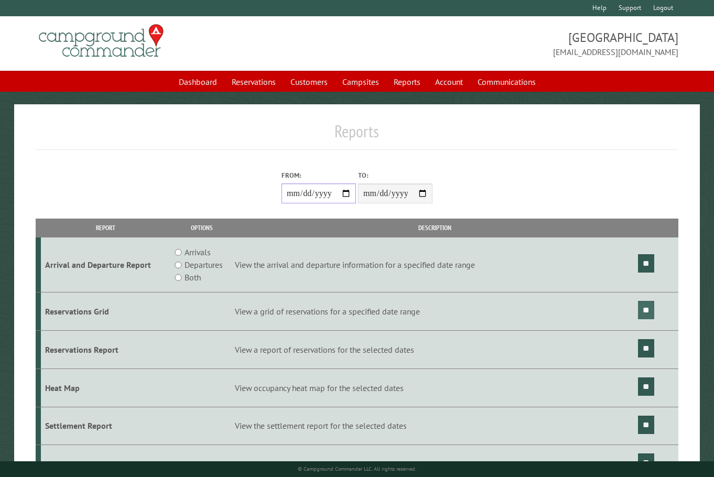  Describe the element at coordinates (435, 426) in the screenshot. I see `td: View the settlement report for the selected dates` at that location.